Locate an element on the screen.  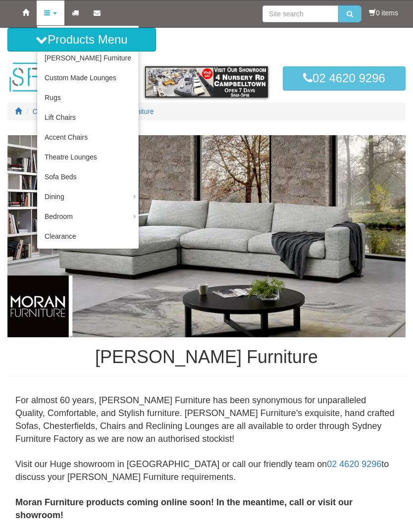
a: Custom Made Lounges is located at coordinates (88, 78).